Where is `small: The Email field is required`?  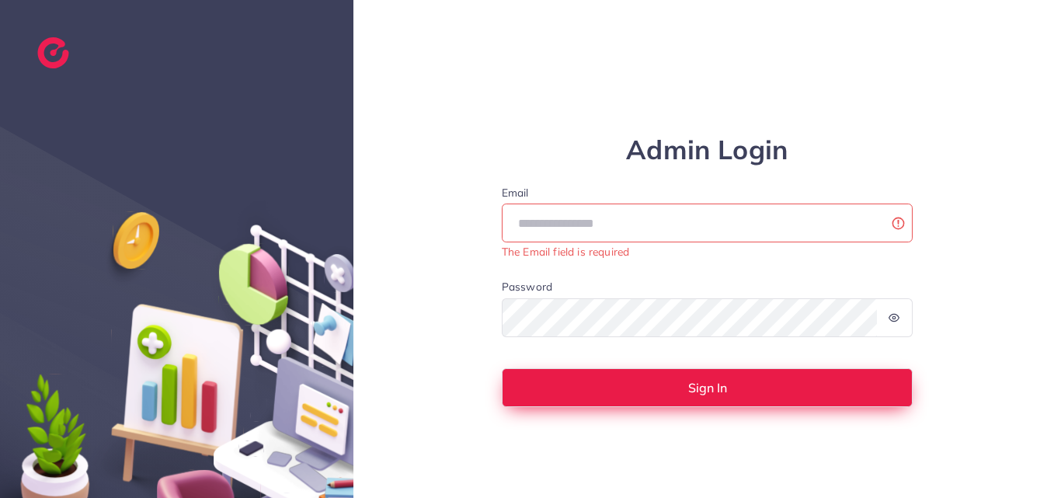 small: The Email field is required is located at coordinates (565, 251).